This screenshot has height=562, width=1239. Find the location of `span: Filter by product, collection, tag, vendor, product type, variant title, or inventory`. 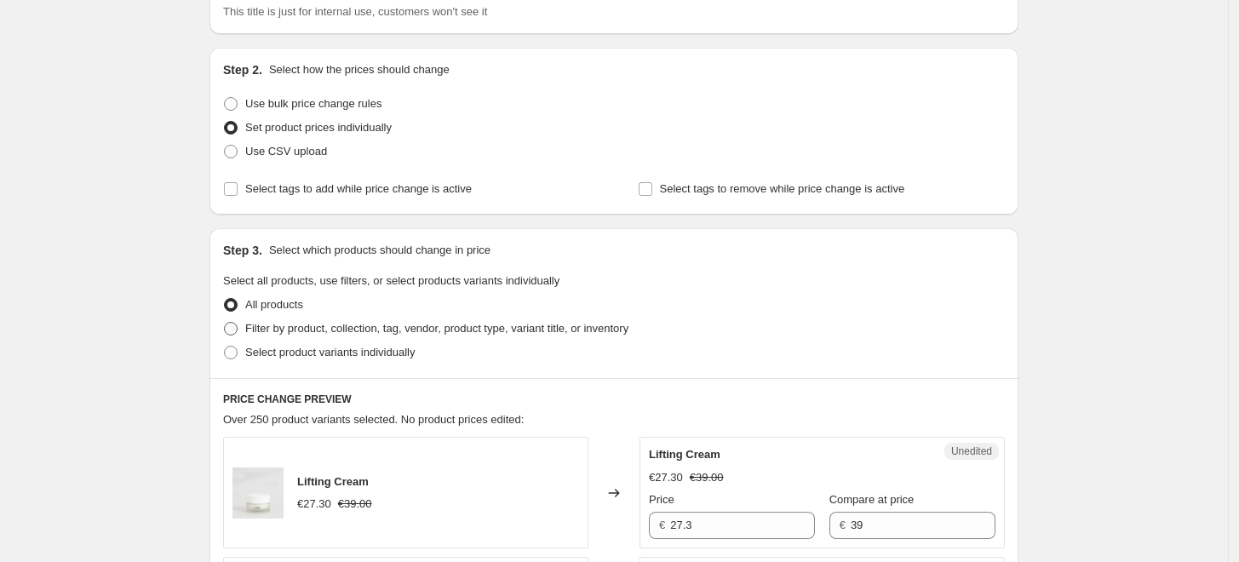

span: Filter by product, collection, tag, vendor, product type, variant title, or inventory is located at coordinates (437, 328).